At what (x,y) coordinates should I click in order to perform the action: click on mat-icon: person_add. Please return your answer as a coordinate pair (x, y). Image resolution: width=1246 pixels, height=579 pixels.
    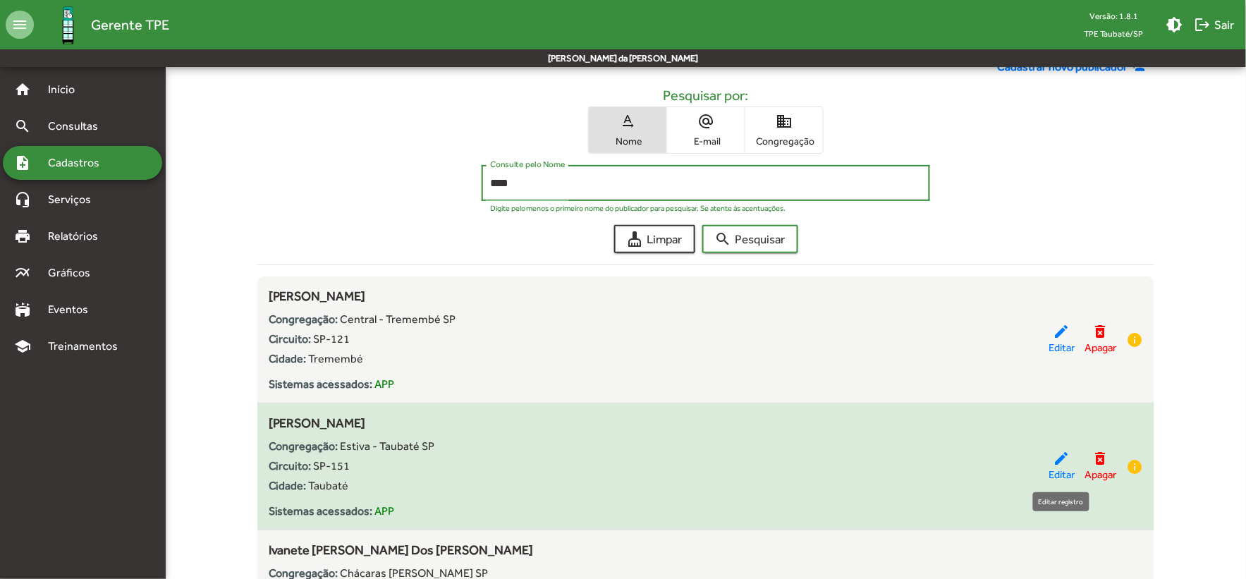
    Looking at the image, I should click on (1140, 67).